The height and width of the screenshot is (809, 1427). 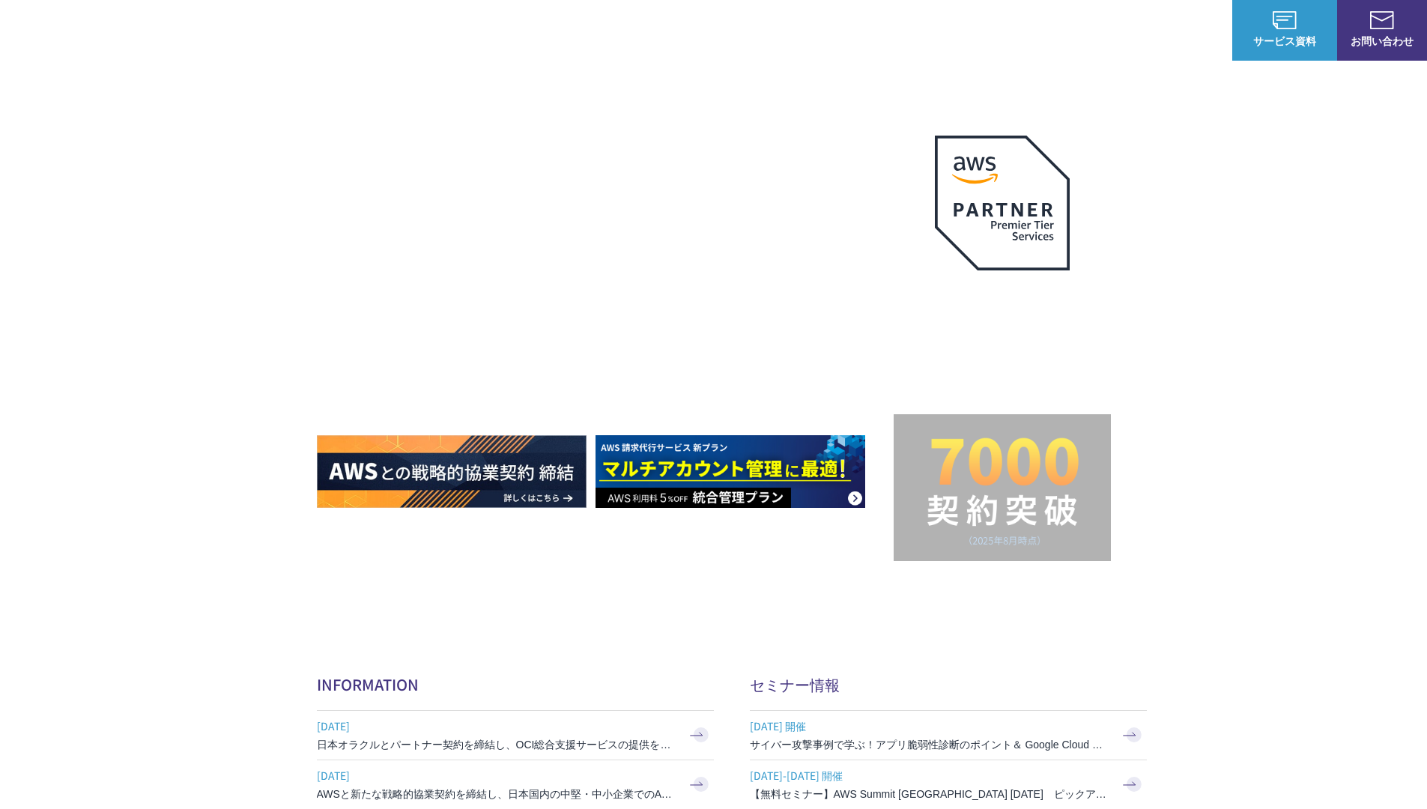 I want to click on h1: AWS ジャーニーの 成功を実現, so click(x=605, y=318).